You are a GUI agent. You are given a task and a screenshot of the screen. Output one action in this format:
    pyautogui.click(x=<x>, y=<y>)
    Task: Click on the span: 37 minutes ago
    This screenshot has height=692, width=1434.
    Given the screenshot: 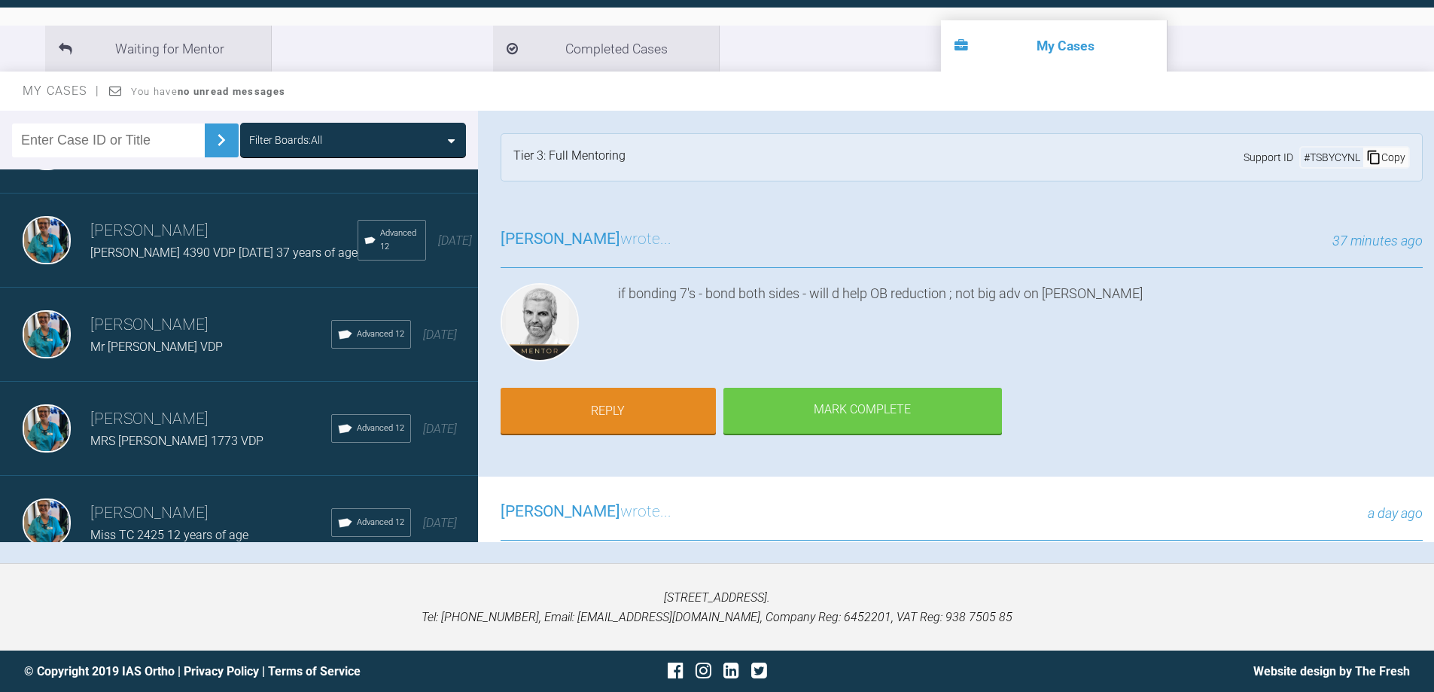 What is the action you would take?
    pyautogui.click(x=1377, y=240)
    